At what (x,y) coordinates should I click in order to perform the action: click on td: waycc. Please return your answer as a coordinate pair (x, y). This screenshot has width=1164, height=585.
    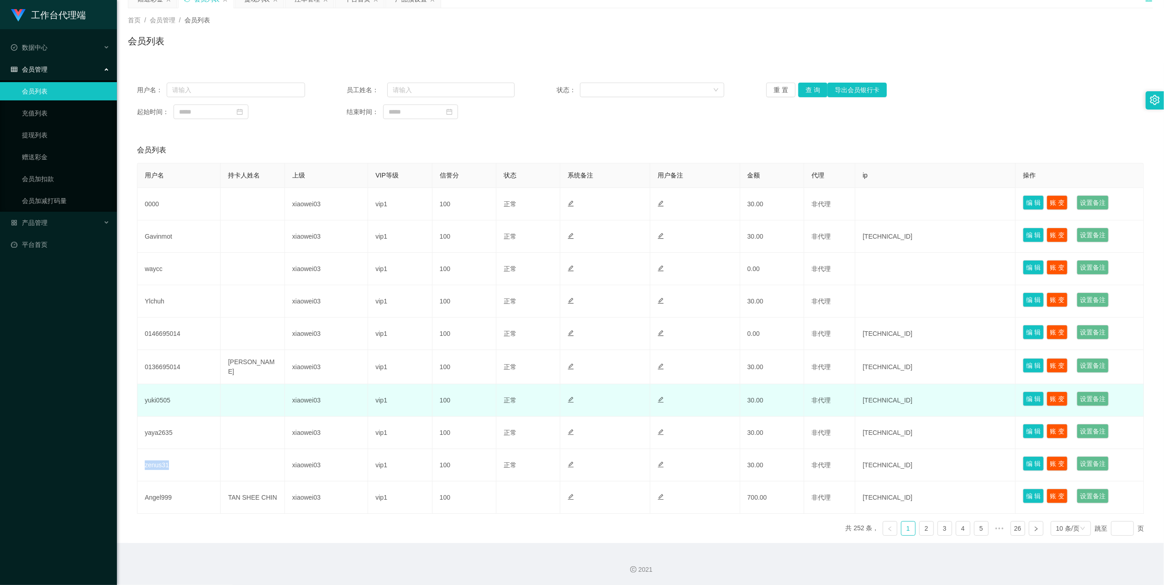
    Looking at the image, I should click on (179, 269).